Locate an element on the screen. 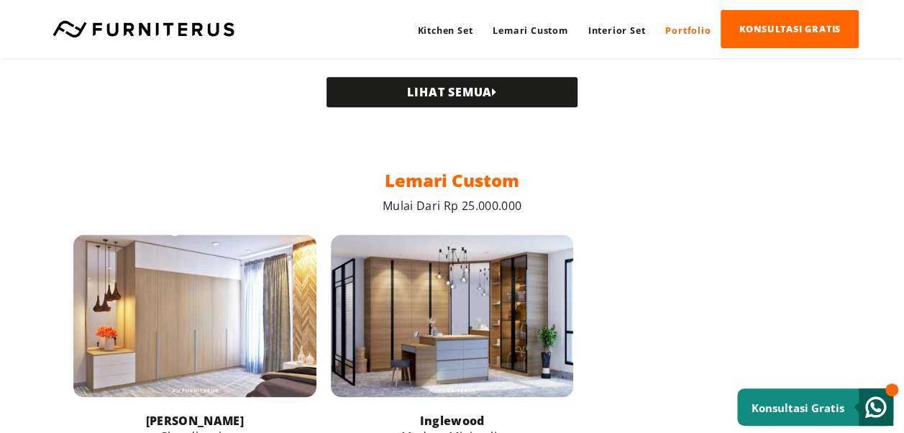  a: Lemari Custom is located at coordinates (530, 30).